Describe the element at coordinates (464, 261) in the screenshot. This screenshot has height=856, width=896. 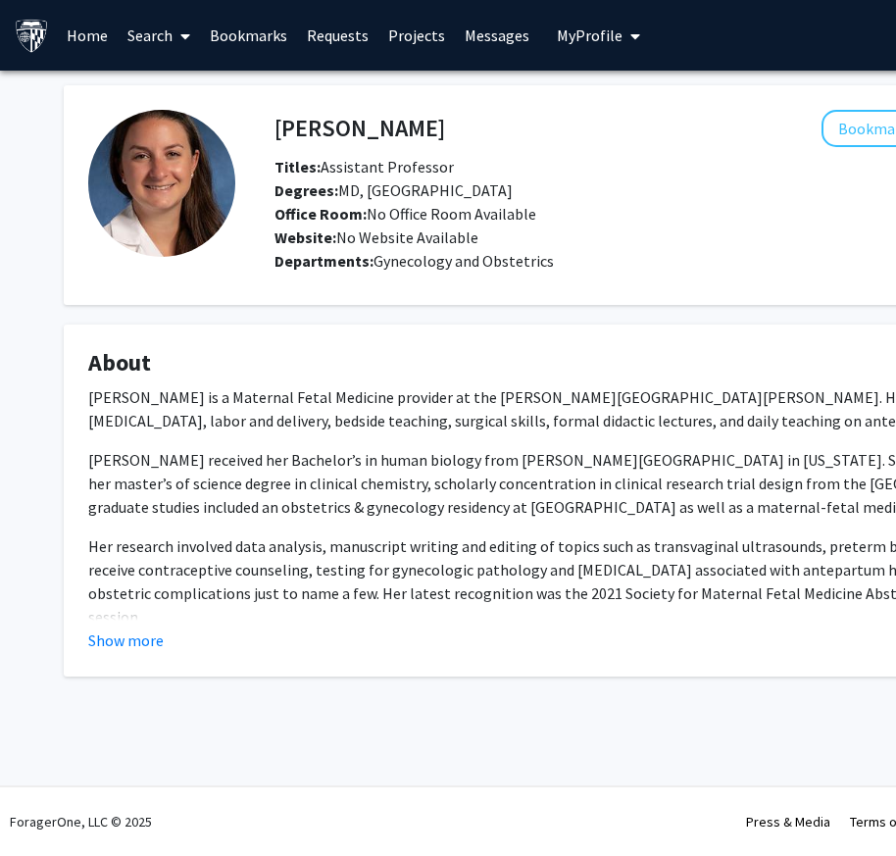
I see `span: Gynecology and Obstetrics` at that location.